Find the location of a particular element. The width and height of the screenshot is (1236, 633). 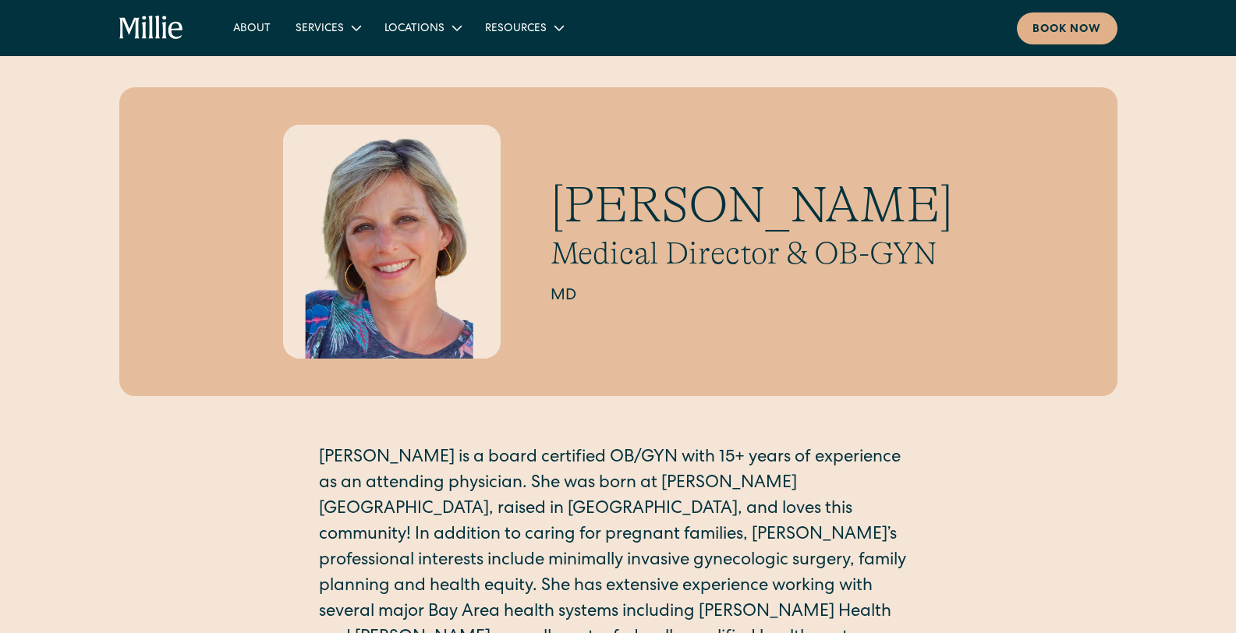

h2: Medical Director & OB-GYN is located at coordinates (752, 253).